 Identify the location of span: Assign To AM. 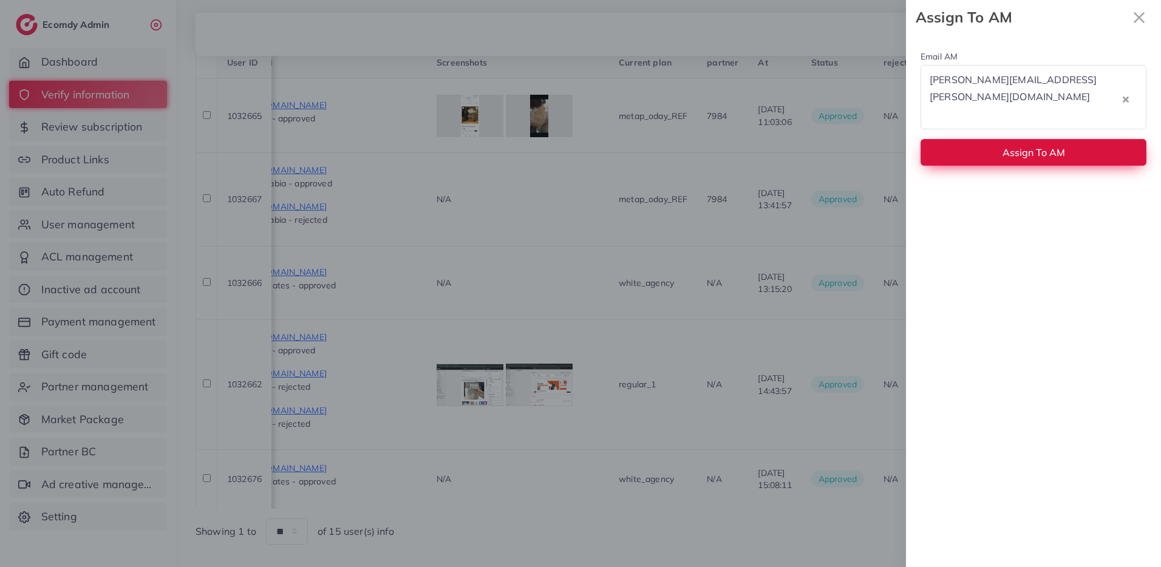
(1034, 152).